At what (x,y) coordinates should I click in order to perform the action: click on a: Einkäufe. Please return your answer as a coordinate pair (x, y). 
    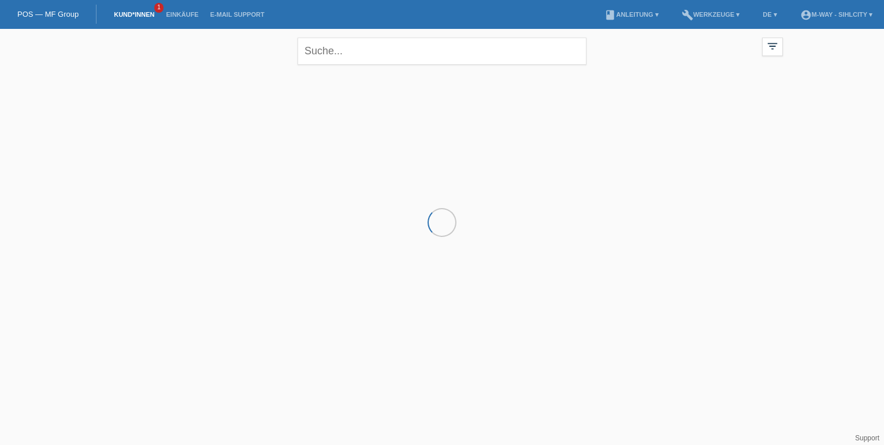
    Looking at the image, I should click on (182, 14).